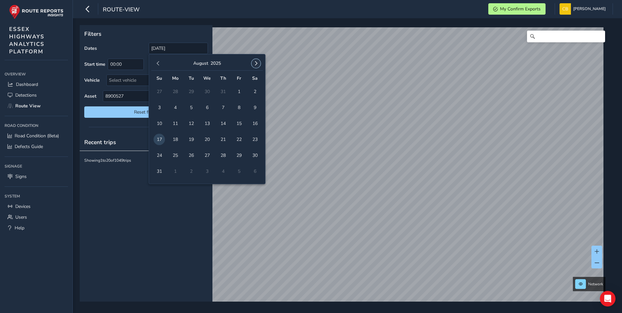  I want to click on span: 16, so click(255, 123).